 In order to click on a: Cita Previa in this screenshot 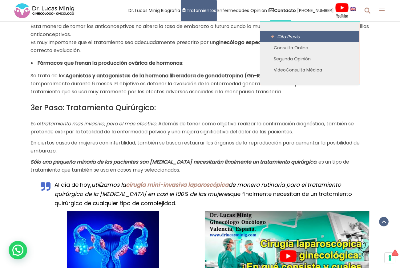, I will do `click(309, 37)`.